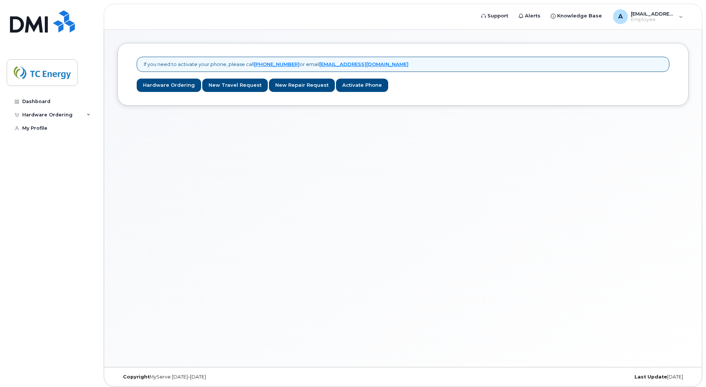 The width and height of the screenshot is (706, 387). Describe the element at coordinates (169, 85) in the screenshot. I see `a: Hardware Ordering` at that location.